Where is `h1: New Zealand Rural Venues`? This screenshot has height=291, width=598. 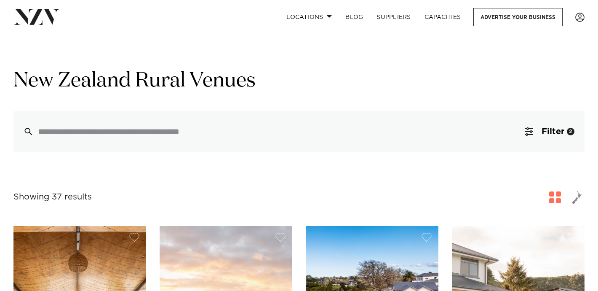 h1: New Zealand Rural Venues is located at coordinates (299, 81).